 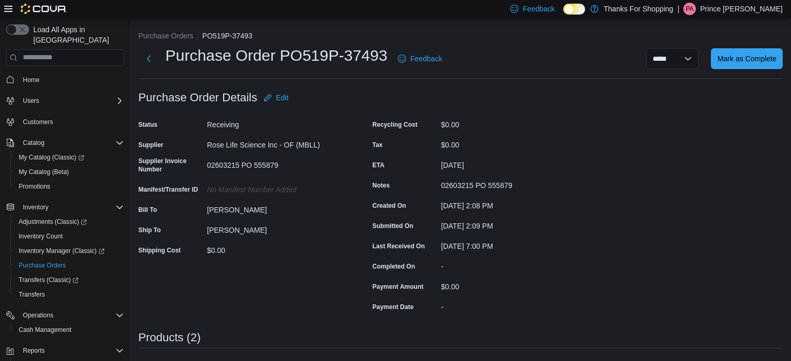 What do you see at coordinates (42, 266) in the screenshot?
I see `a: Purchase Orders` at bounding box center [42, 266].